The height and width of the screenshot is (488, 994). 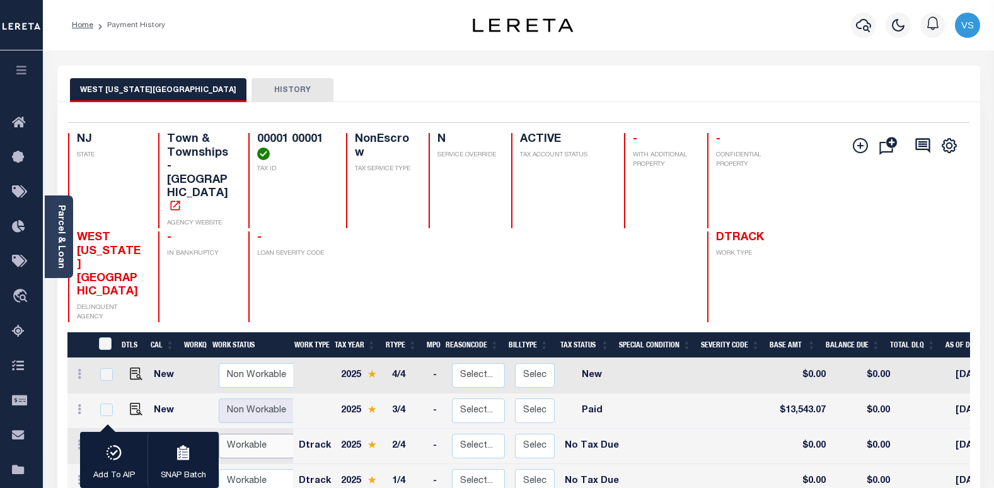 I want to click on p: TAX SERVICE TYPE, so click(x=384, y=169).